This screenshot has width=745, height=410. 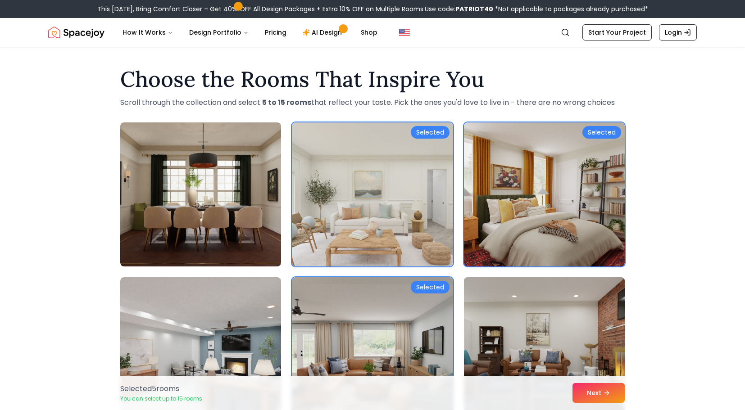 I want to click on a: Shop, so click(x=369, y=32).